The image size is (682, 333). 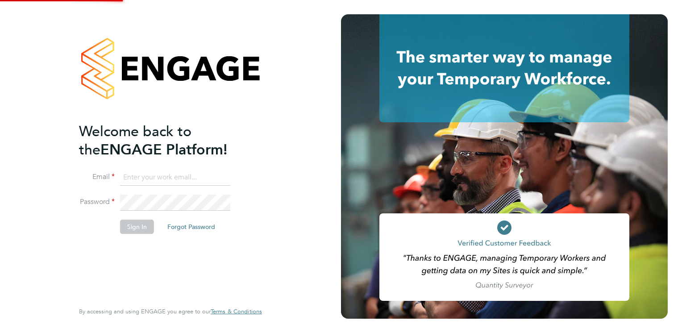 I want to click on a: Terms & Conditions, so click(x=236, y=311).